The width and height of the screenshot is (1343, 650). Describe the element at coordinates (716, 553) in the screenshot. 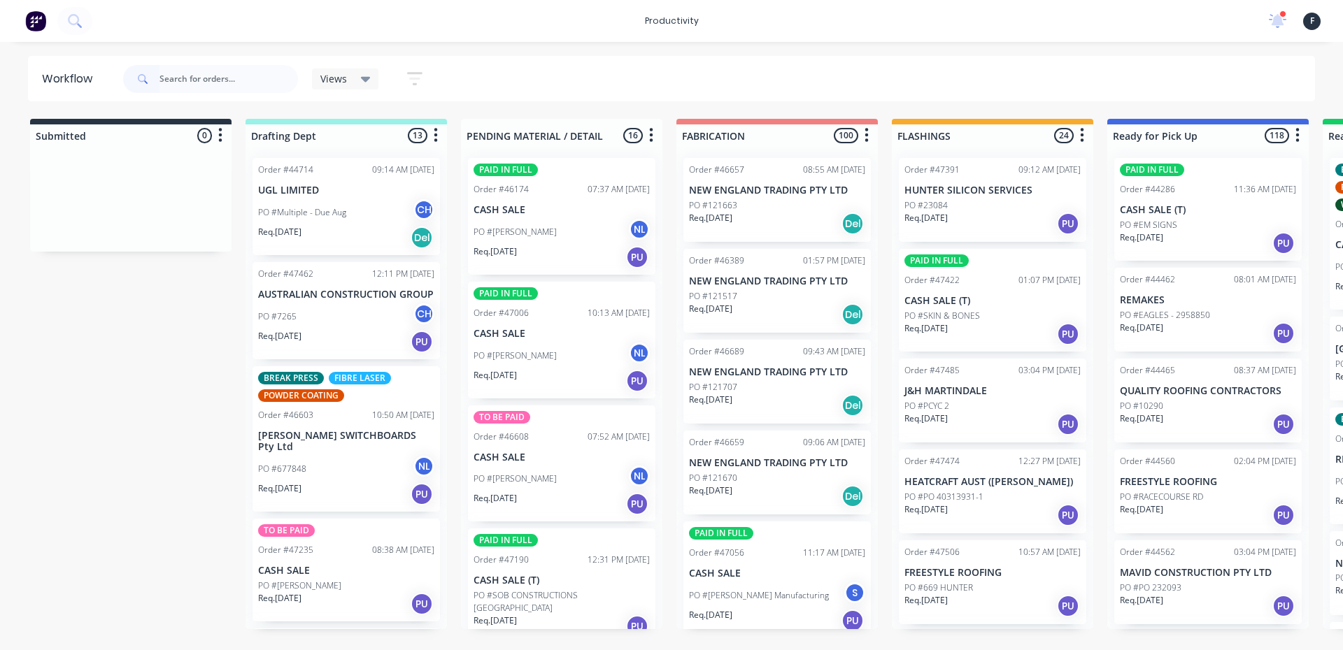

I see `div: Order #47056` at that location.